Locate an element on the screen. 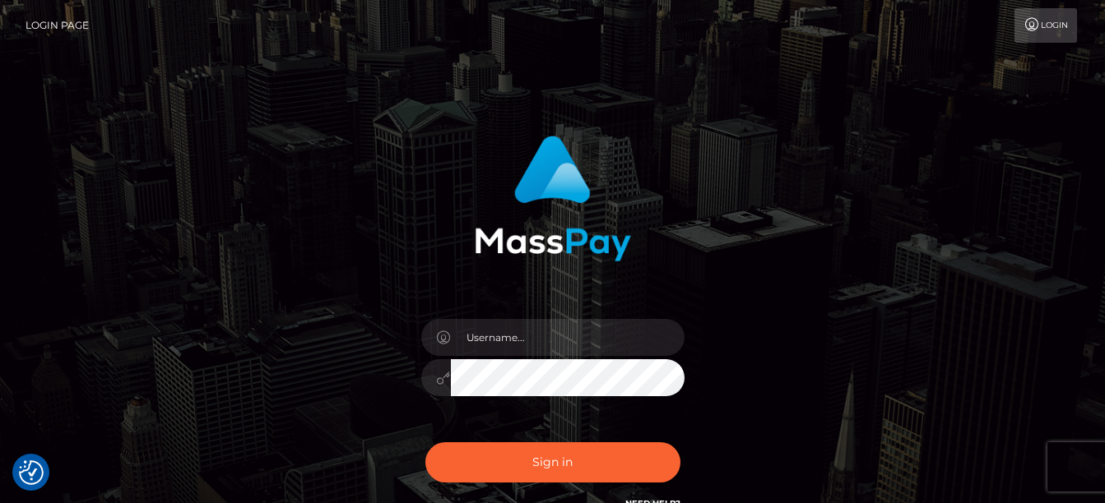  a: Login is located at coordinates (1045, 25).